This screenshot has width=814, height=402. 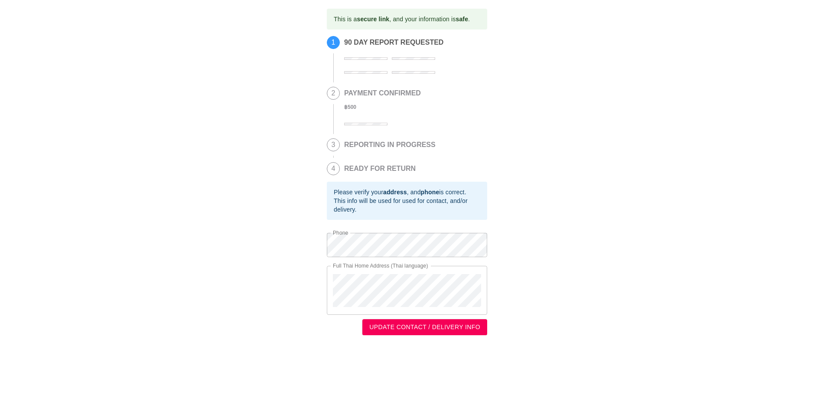 I want to click on b: address, so click(x=395, y=192).